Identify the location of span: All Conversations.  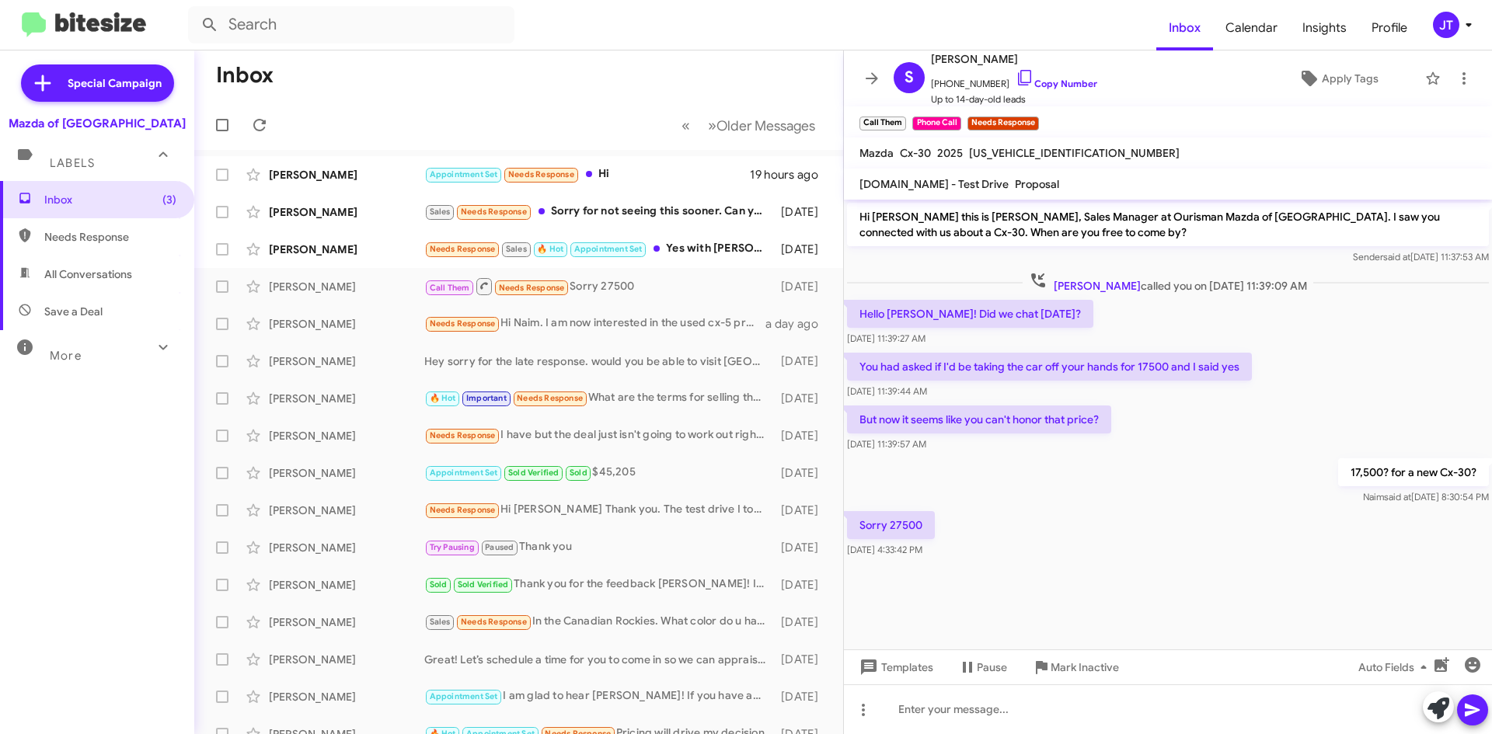
(88, 274).